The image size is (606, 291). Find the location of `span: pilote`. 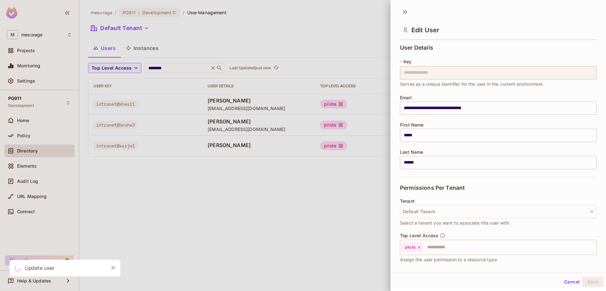

span: pilote is located at coordinates (410, 248).